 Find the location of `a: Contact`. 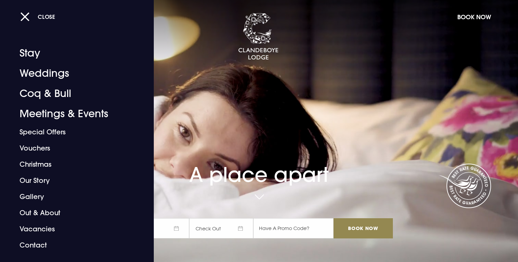

a: Contact is located at coordinates (73, 245).